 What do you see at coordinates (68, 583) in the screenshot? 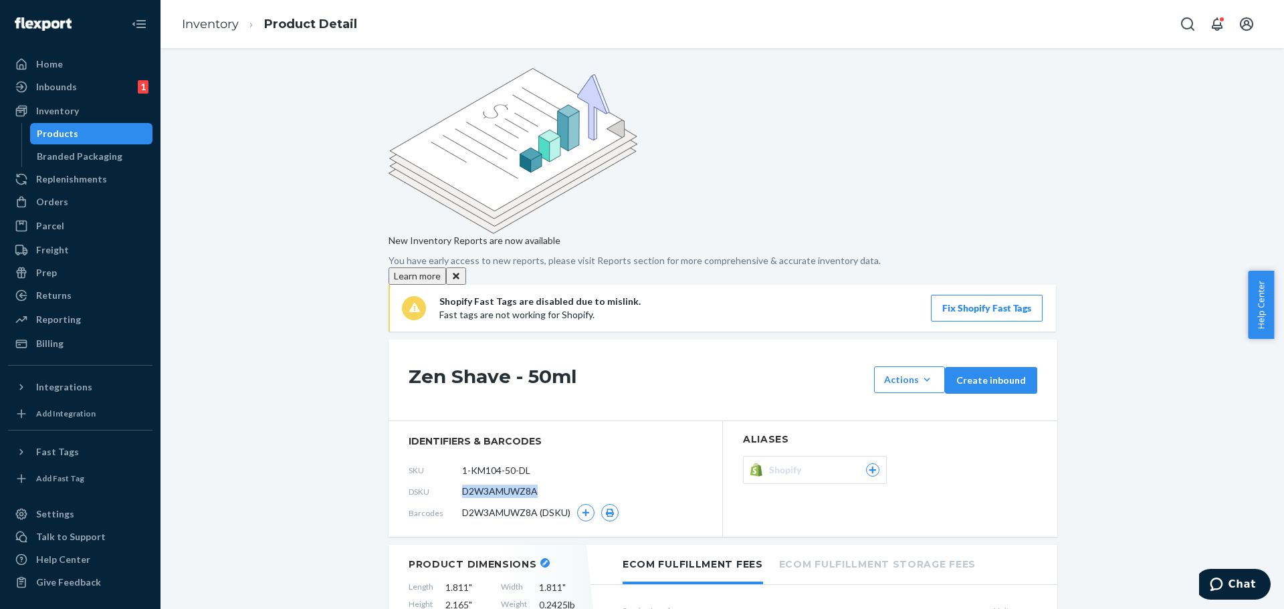
I see `div: Give Feedback` at bounding box center [68, 583].